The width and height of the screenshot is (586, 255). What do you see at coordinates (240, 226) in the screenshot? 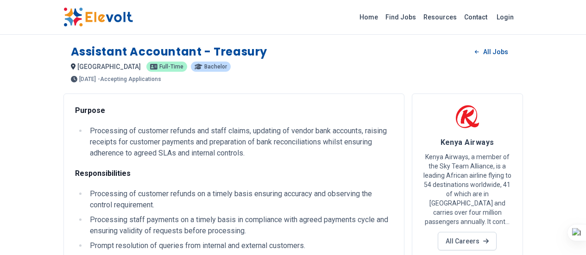
I see `li: Processing staff payments on a timely basis in compliance with agreed payments cycle and ensuring...` at bounding box center [240, 226].